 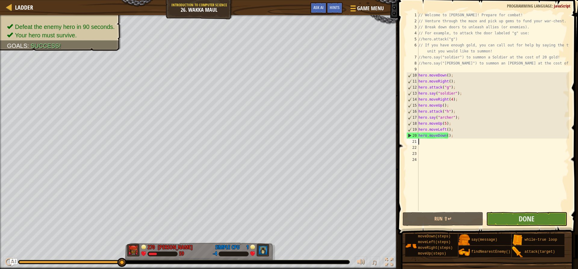 What do you see at coordinates (413, 136) in the screenshot?
I see `div: 20` at bounding box center [413, 136].